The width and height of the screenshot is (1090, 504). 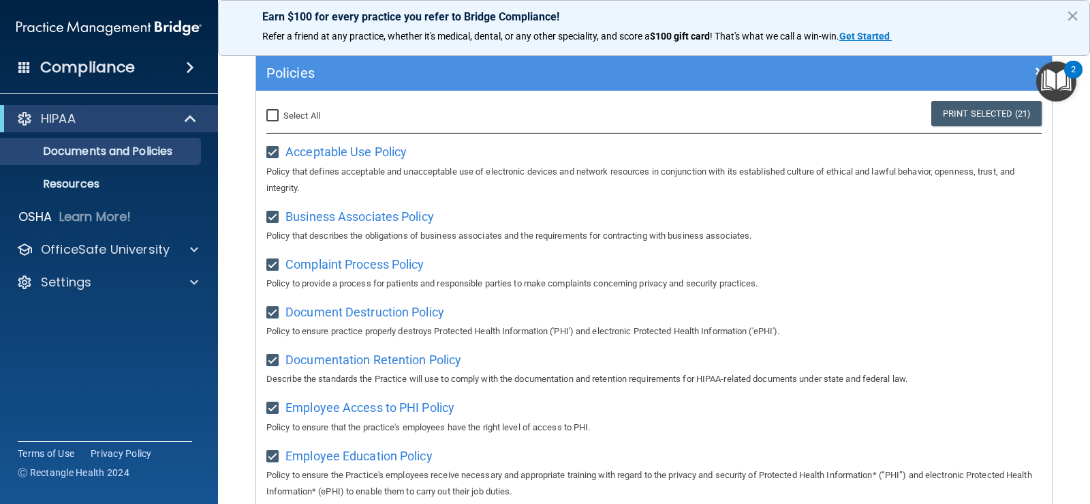 I want to click on input: Select All, so click(x=274, y=116).